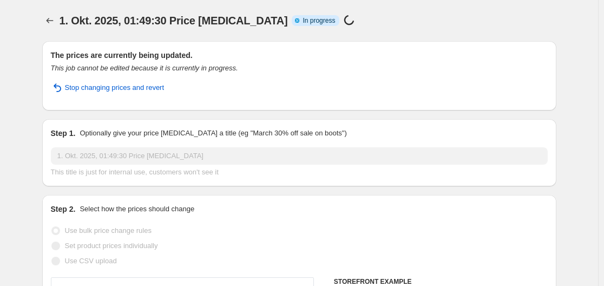  Describe the element at coordinates (137, 209) in the screenshot. I see `p: Select how the prices should change` at that location.